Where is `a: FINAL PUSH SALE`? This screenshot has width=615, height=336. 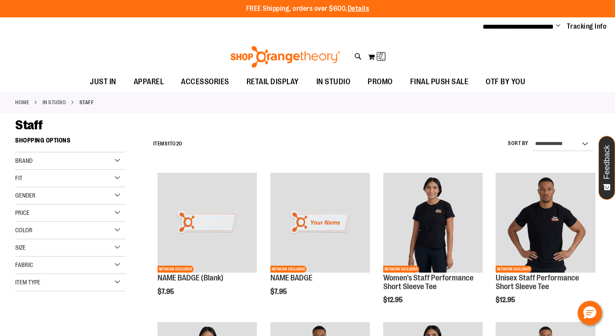 a: FINAL PUSH SALE is located at coordinates (439, 82).